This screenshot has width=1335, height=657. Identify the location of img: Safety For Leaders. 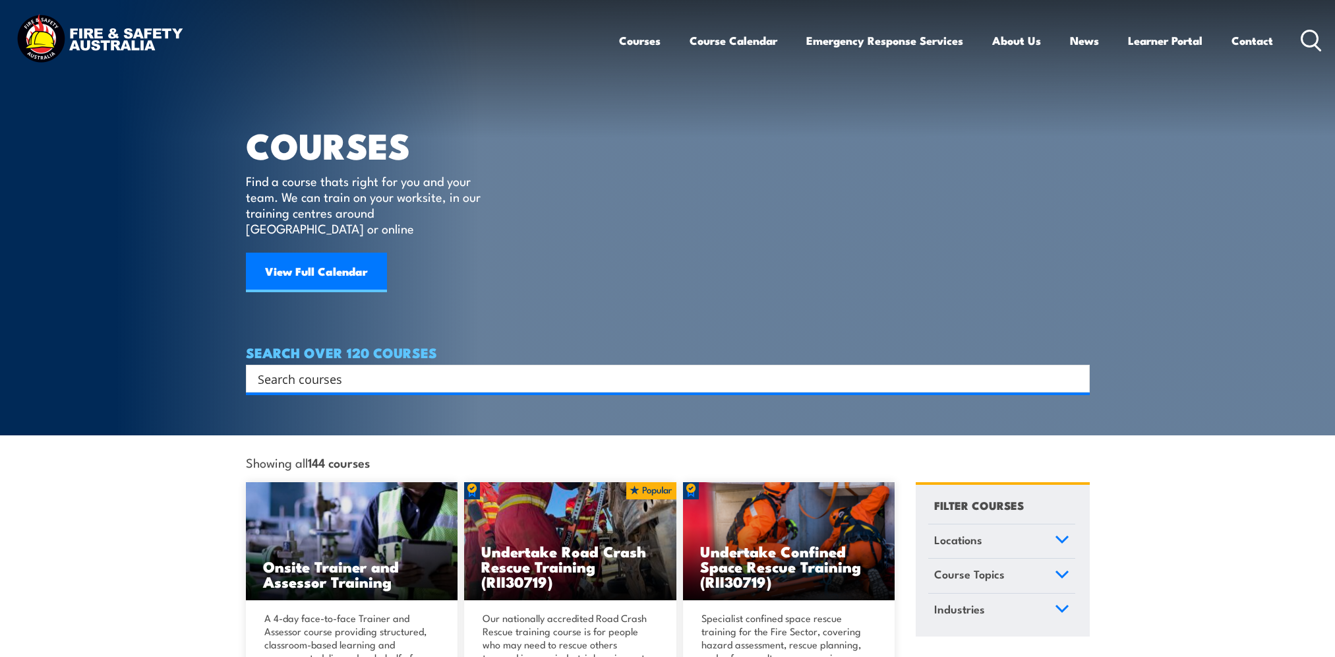
(352, 541).